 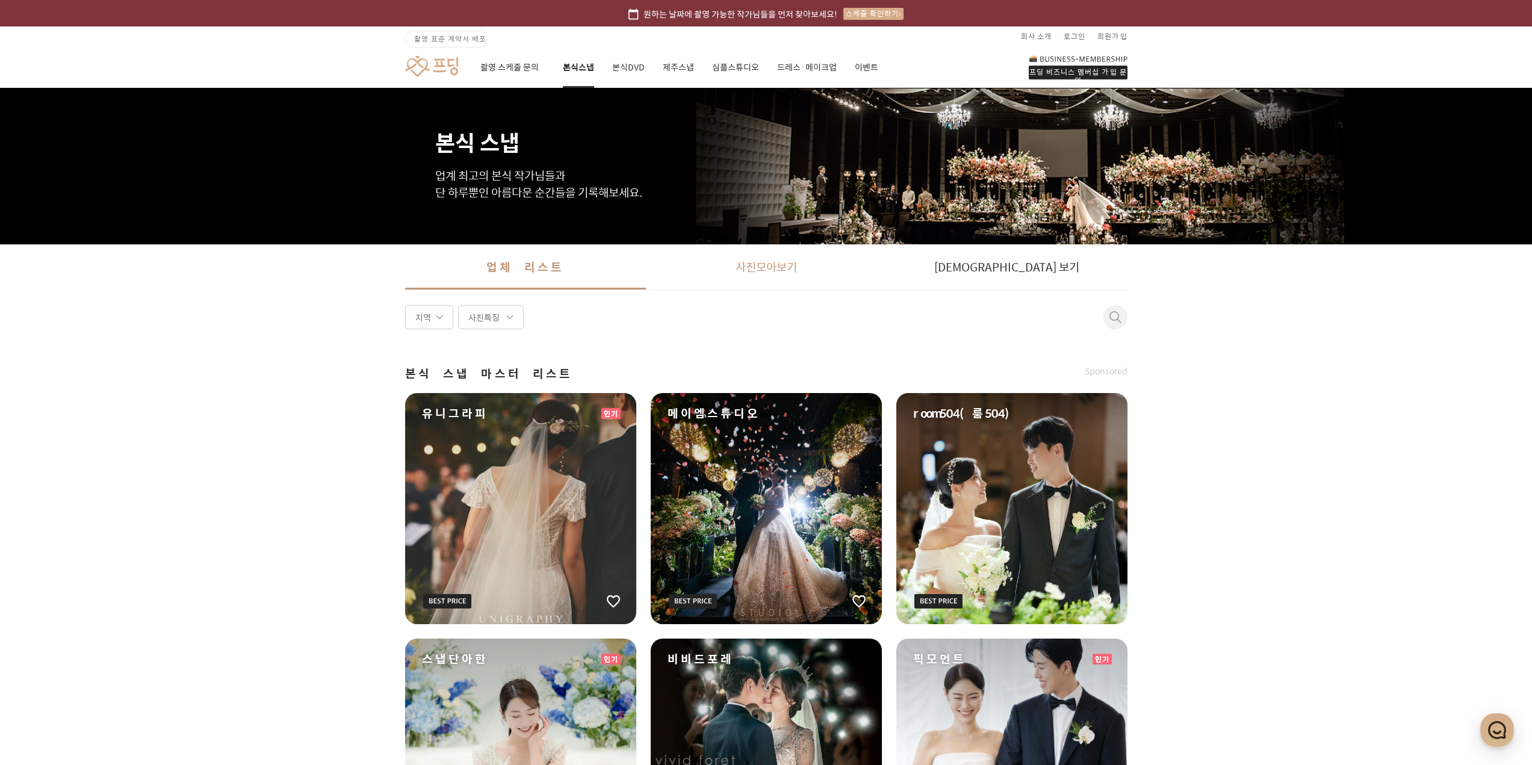 I want to click on div: 프딩 비즈니스 멤버십 가입 문의, so click(x=1078, y=72).